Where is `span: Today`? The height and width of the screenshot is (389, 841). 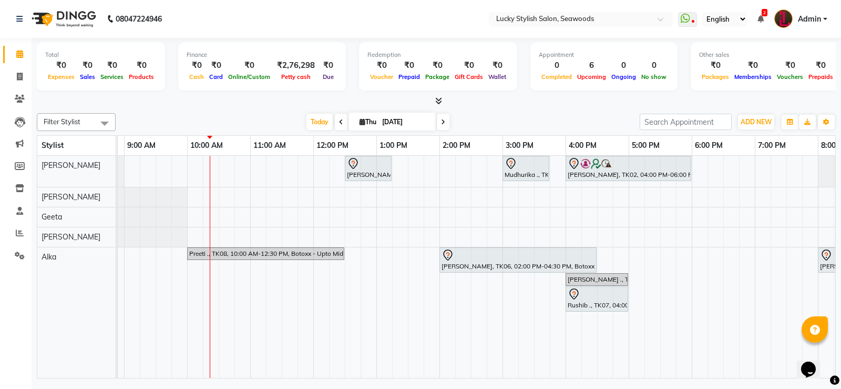 span: Today is located at coordinates (320, 121).